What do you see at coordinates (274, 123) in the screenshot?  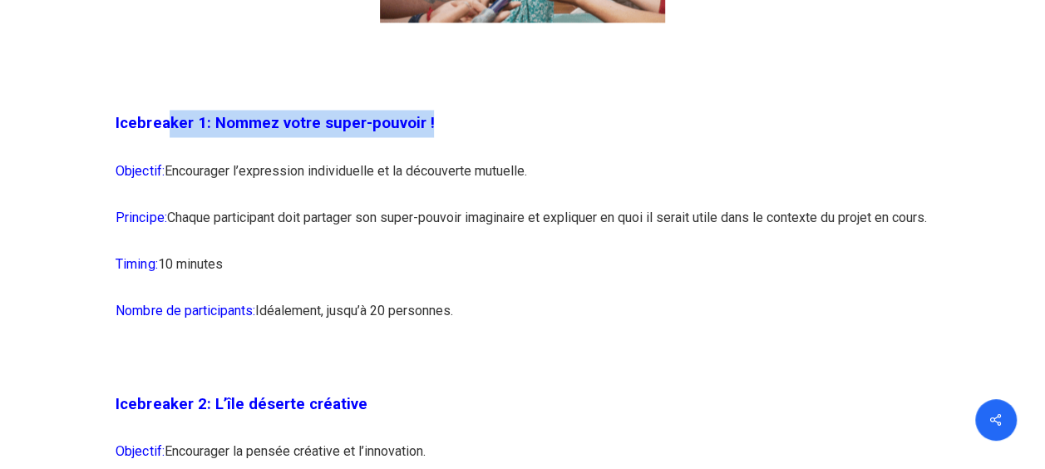 I see `span: Icebreaker 1: Nommez votre super-pouvoir !` at bounding box center [274, 123].